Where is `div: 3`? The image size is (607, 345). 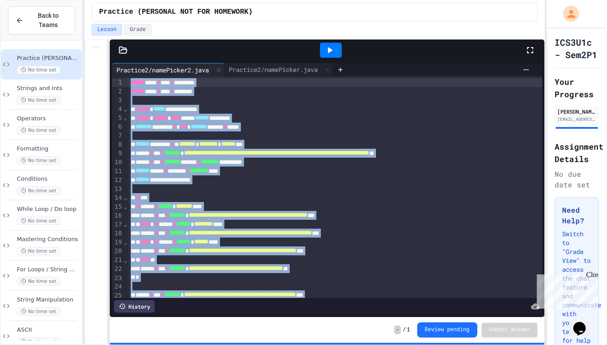
div: 3 is located at coordinates (117, 100).